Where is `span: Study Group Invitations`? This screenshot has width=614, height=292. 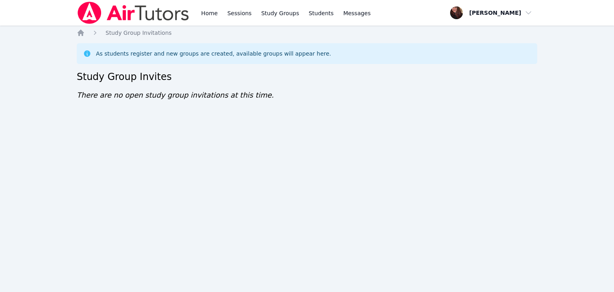 span: Study Group Invitations is located at coordinates (138, 33).